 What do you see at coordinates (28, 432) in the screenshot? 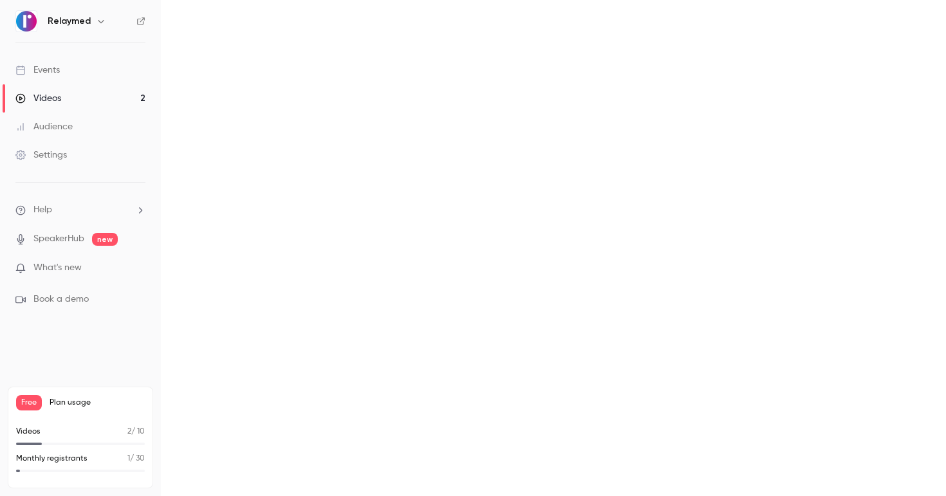
I see `p: Videos` at bounding box center [28, 432].